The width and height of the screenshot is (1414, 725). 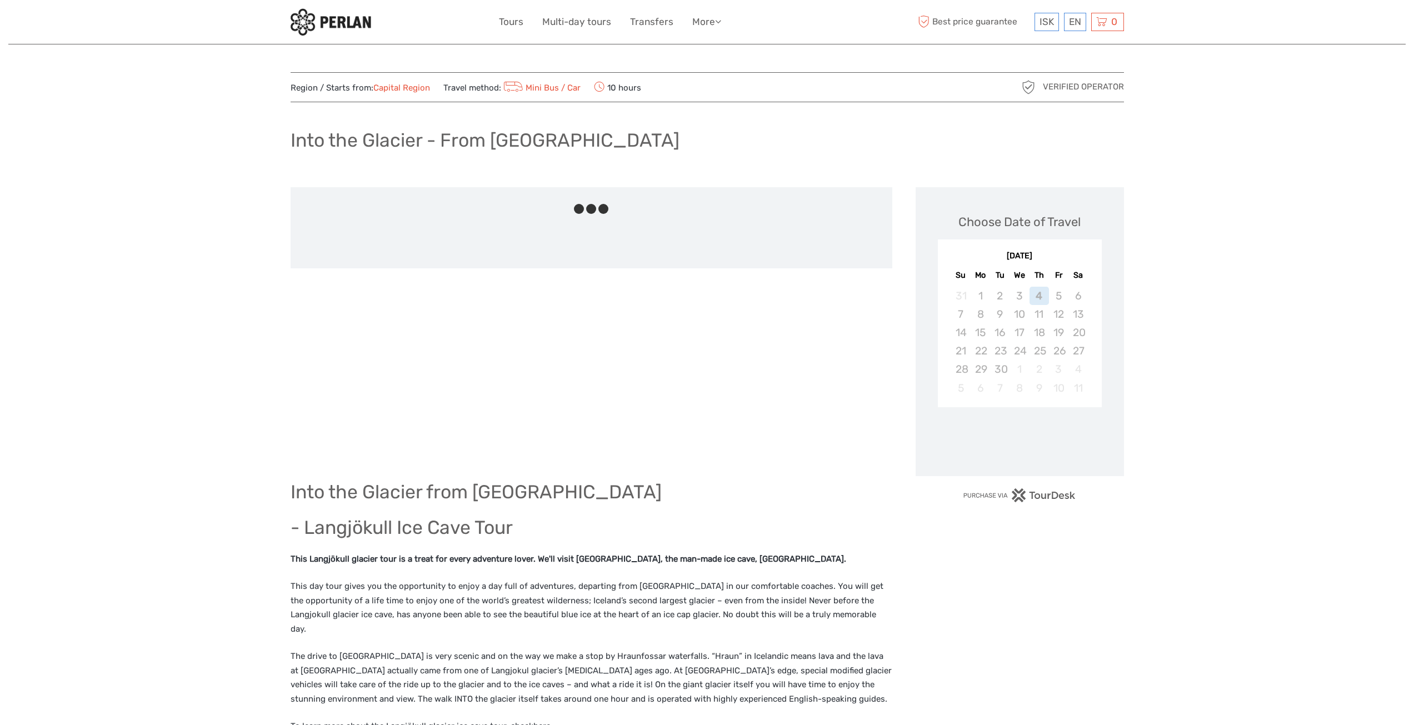 I want to click on span: Region / Starts from:, so click(x=360, y=88).